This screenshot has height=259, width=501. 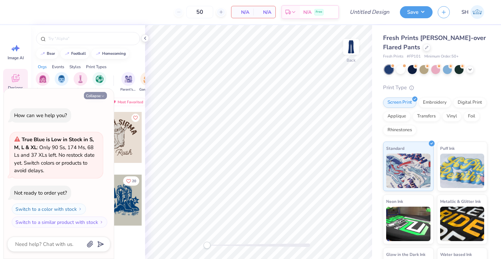 I want to click on img: Back, so click(x=351, y=47).